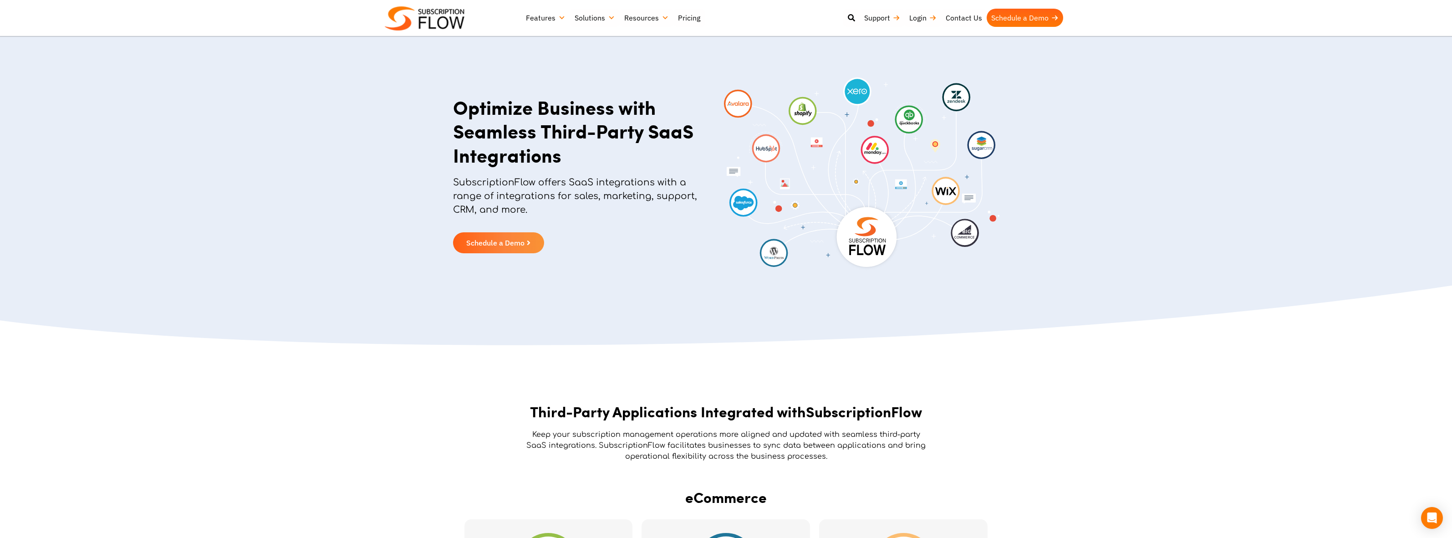  Describe the element at coordinates (864, 411) in the screenshot. I see `span: SubscriptionFlow` at that location.